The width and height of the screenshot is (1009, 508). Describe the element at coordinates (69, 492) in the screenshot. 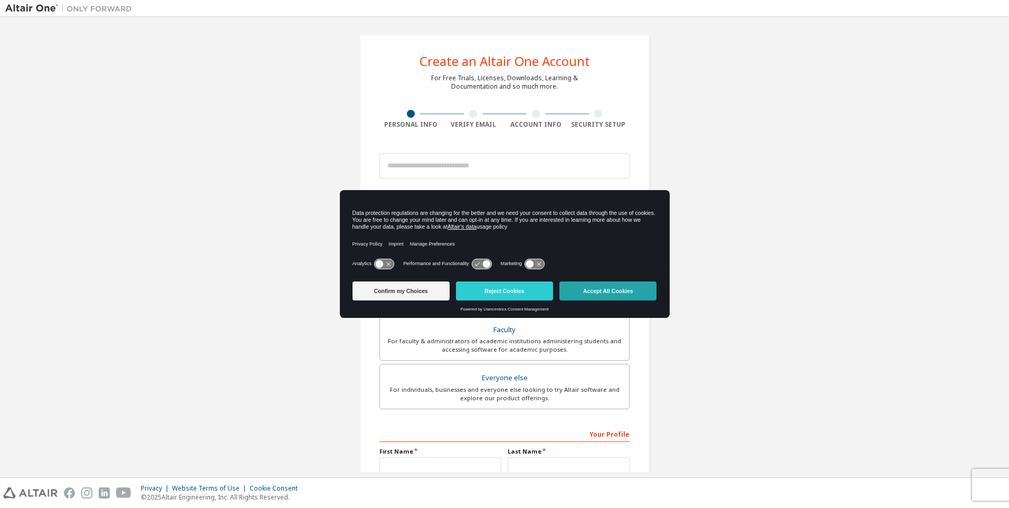

I see `img: facebook.svg` at that location.